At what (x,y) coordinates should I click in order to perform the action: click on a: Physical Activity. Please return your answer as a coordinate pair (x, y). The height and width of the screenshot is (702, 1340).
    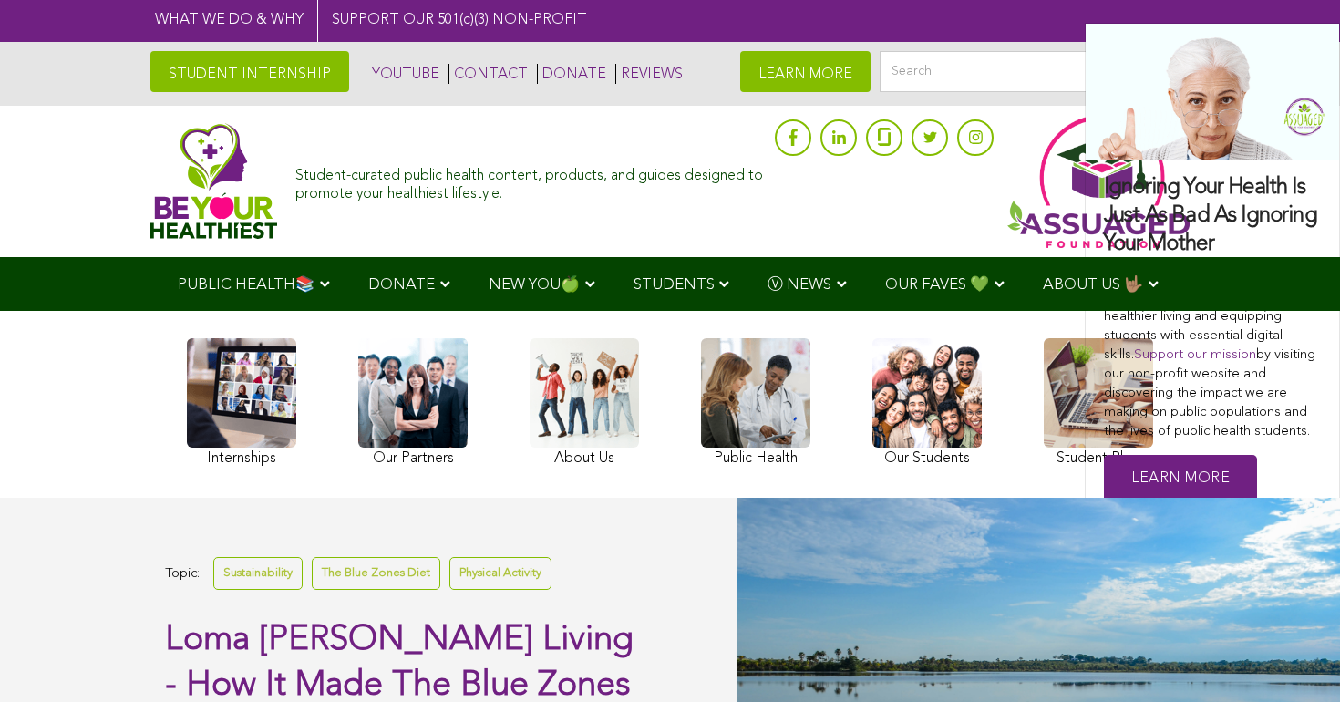
    Looking at the image, I should click on (500, 573).